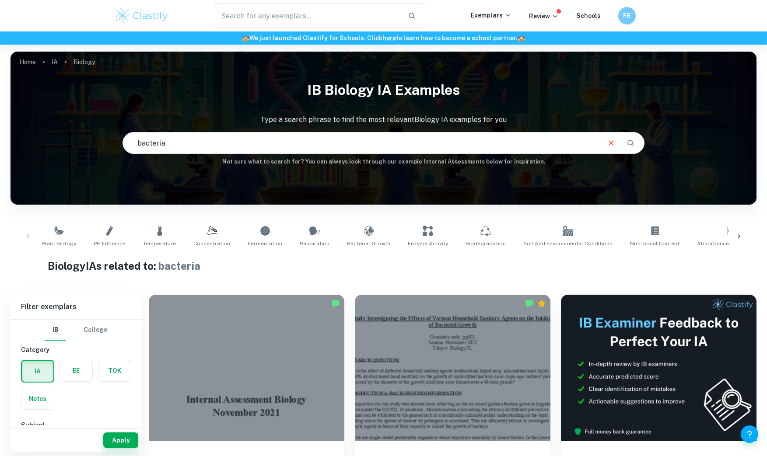 The image size is (767, 456). Describe the element at coordinates (627, 16) in the screenshot. I see `button: FR` at that location.